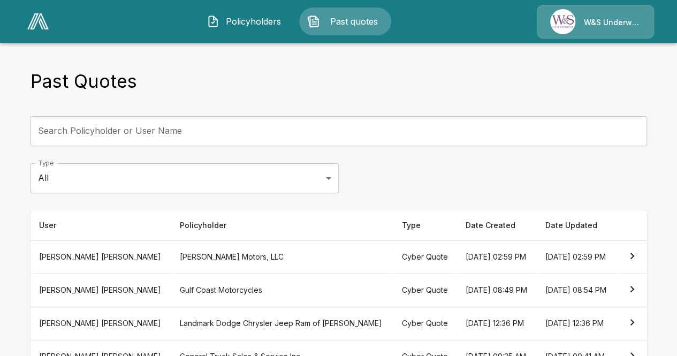  Describe the element at coordinates (185, 178) in the screenshot. I see `div: All` at that location.